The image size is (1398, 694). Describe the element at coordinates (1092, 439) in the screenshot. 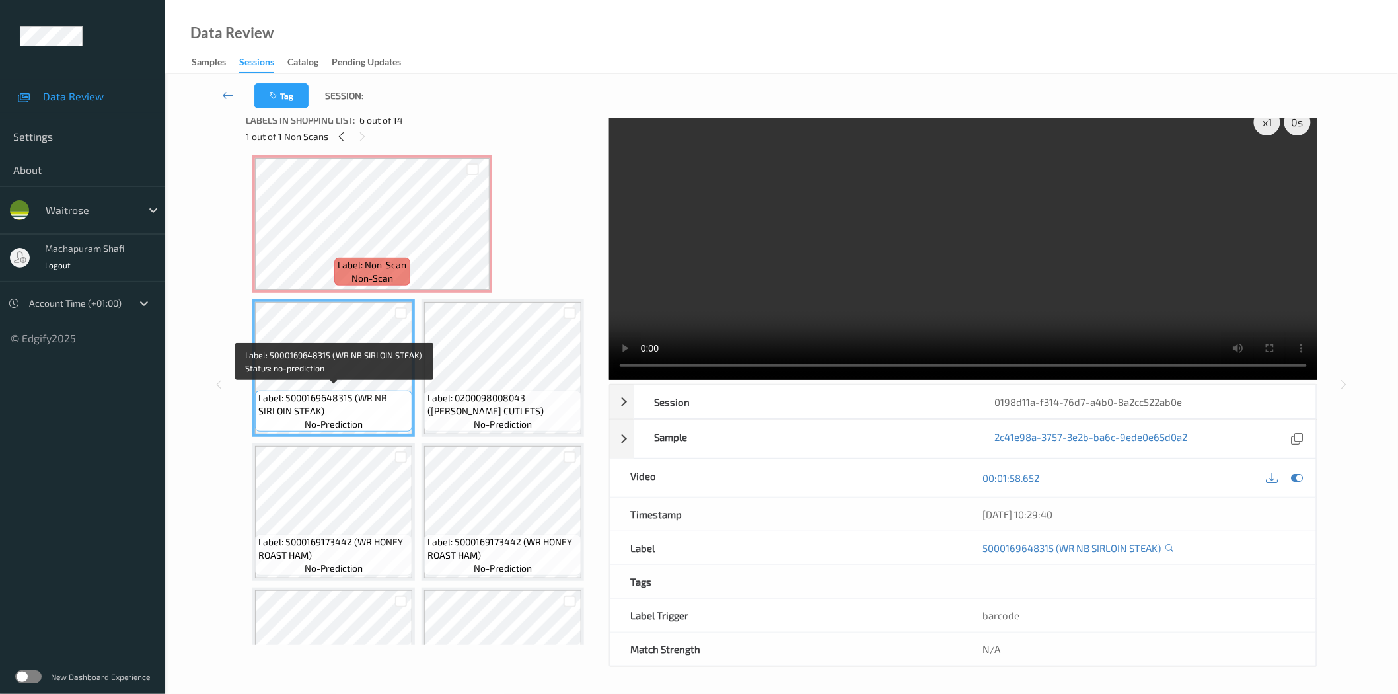

I see `a: 2c41e98a-3757-3e2b-ba6c-9ede0e65d0a2` at that location.